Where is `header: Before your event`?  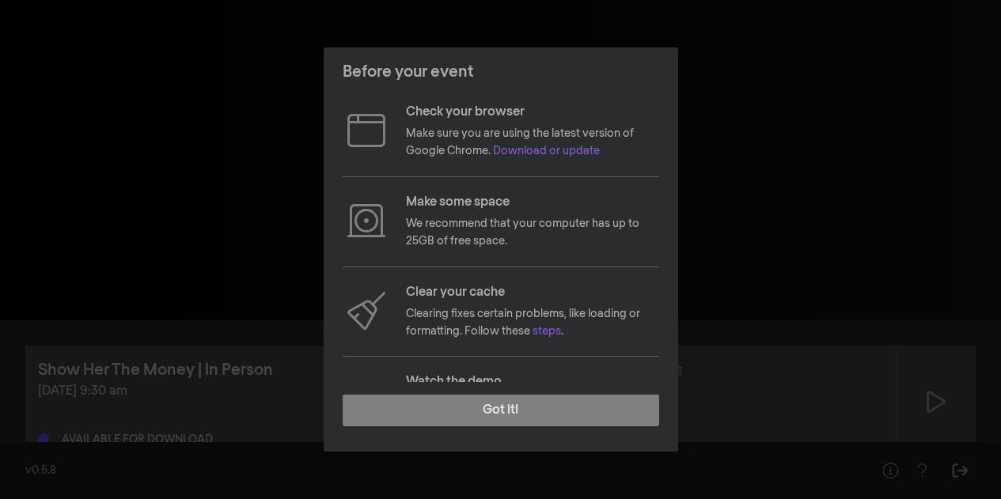
header: Before your event is located at coordinates (501, 72).